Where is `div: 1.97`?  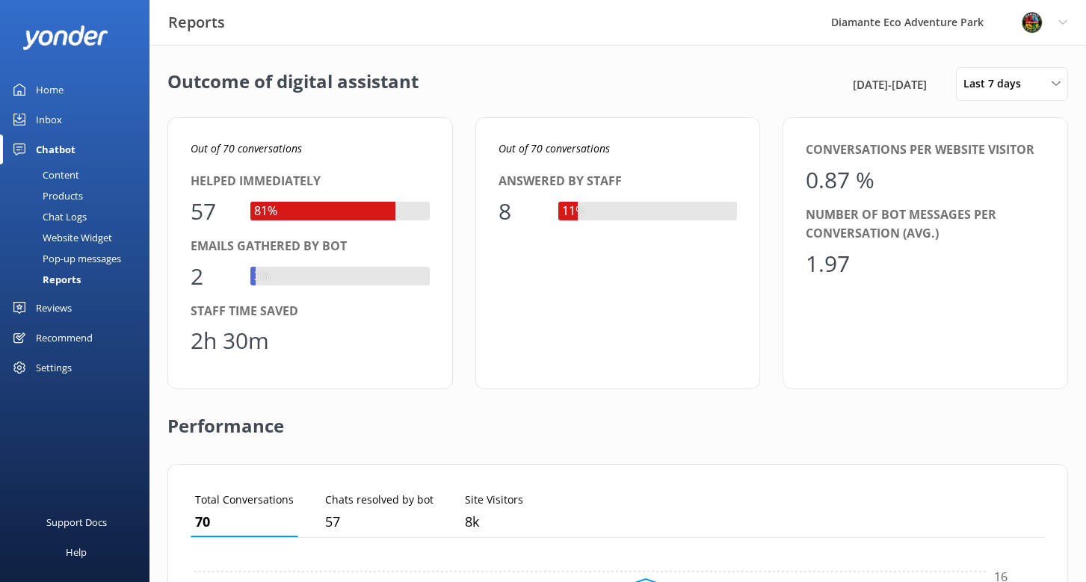 div: 1.97 is located at coordinates (828, 264).